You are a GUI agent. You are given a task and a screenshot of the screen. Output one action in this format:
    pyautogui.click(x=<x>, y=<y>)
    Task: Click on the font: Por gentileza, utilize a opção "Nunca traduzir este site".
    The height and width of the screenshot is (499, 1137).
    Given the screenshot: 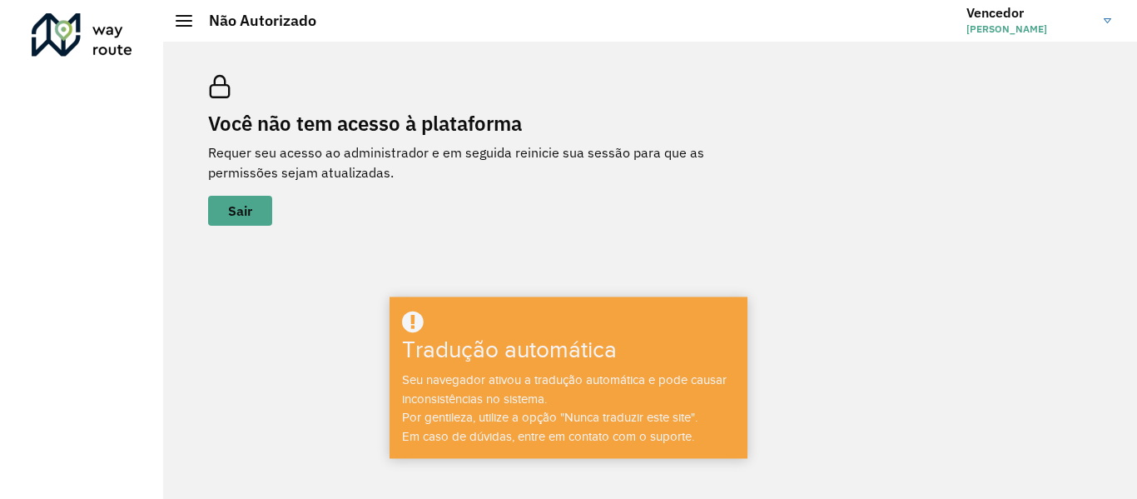 What is the action you would take?
    pyautogui.click(x=549, y=417)
    